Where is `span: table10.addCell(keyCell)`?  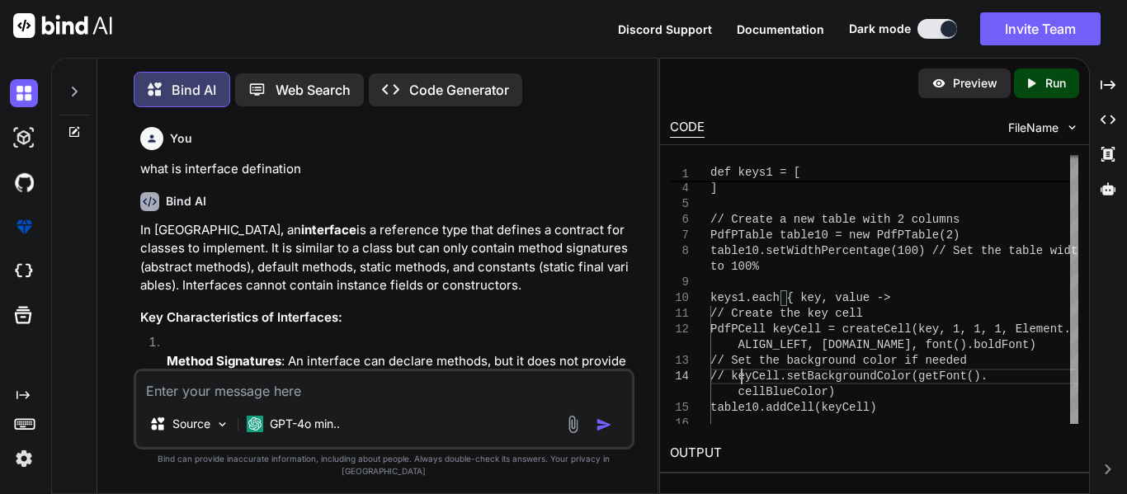 span: table10.addCell(keyCell) is located at coordinates (794, 408).